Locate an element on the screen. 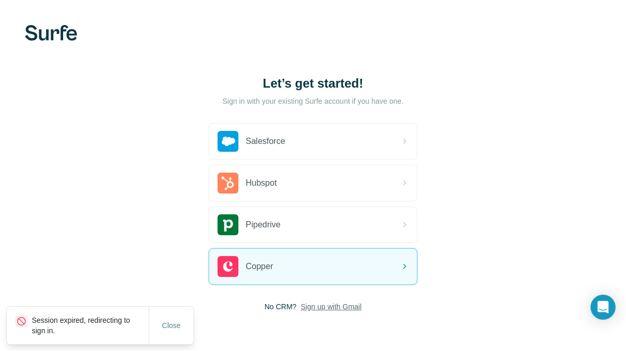  img: copper's logo is located at coordinates (228, 266).